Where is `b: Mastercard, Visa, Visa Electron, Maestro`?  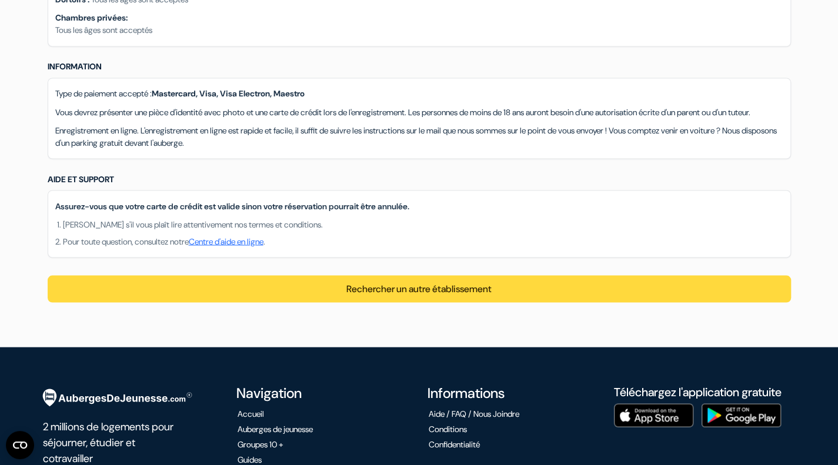
b: Mastercard, Visa, Visa Electron, Maestro is located at coordinates (228, 93).